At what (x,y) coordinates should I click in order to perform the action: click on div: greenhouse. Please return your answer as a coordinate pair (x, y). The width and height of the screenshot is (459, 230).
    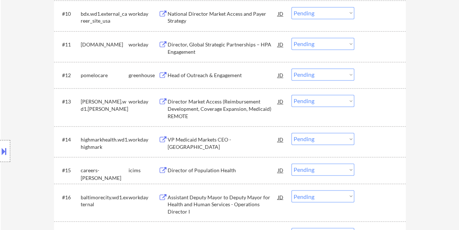
    Looking at the image, I should click on (144, 75).